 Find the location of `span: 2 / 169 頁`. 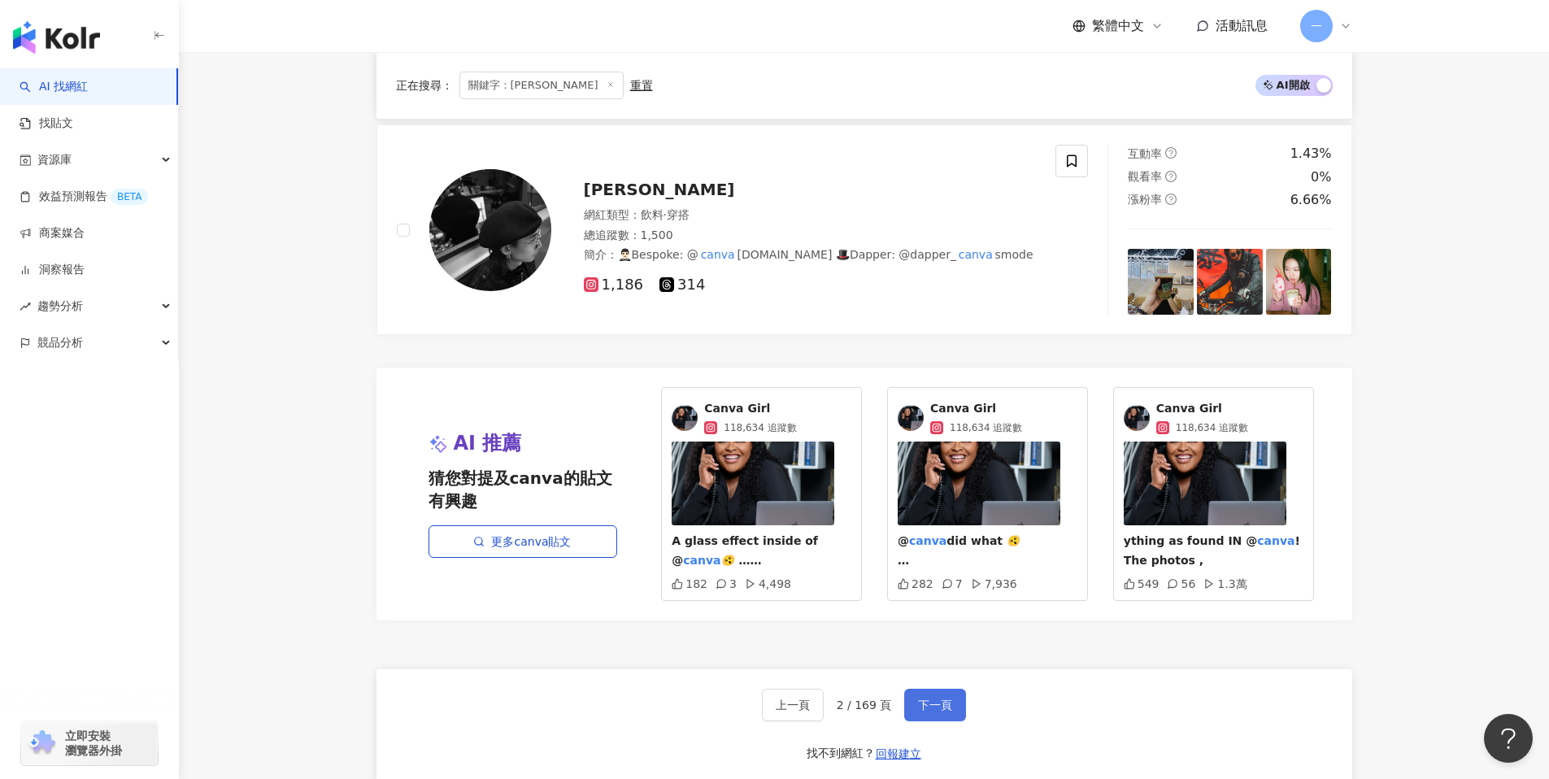

span: 2 / 169 頁 is located at coordinates (865, 705).